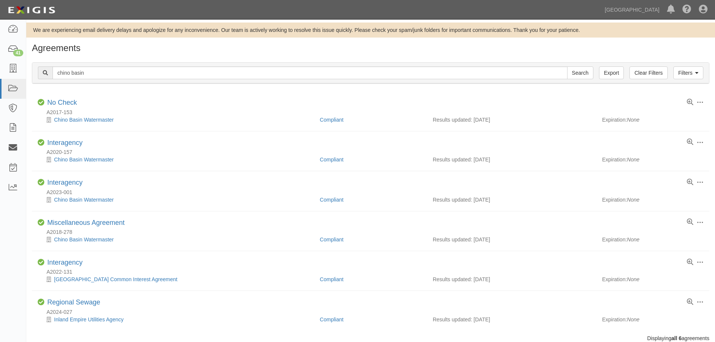 The image size is (715, 342). I want to click on div: A2024-027, so click(373, 312).